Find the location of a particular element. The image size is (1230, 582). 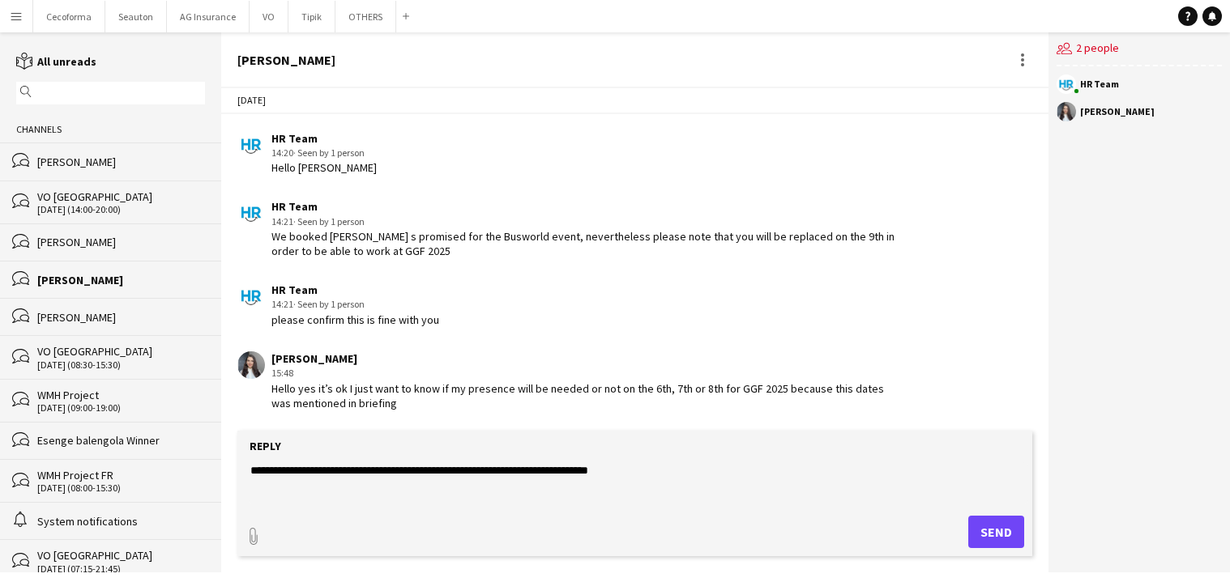

button: OTHERS is located at coordinates (365, 16).